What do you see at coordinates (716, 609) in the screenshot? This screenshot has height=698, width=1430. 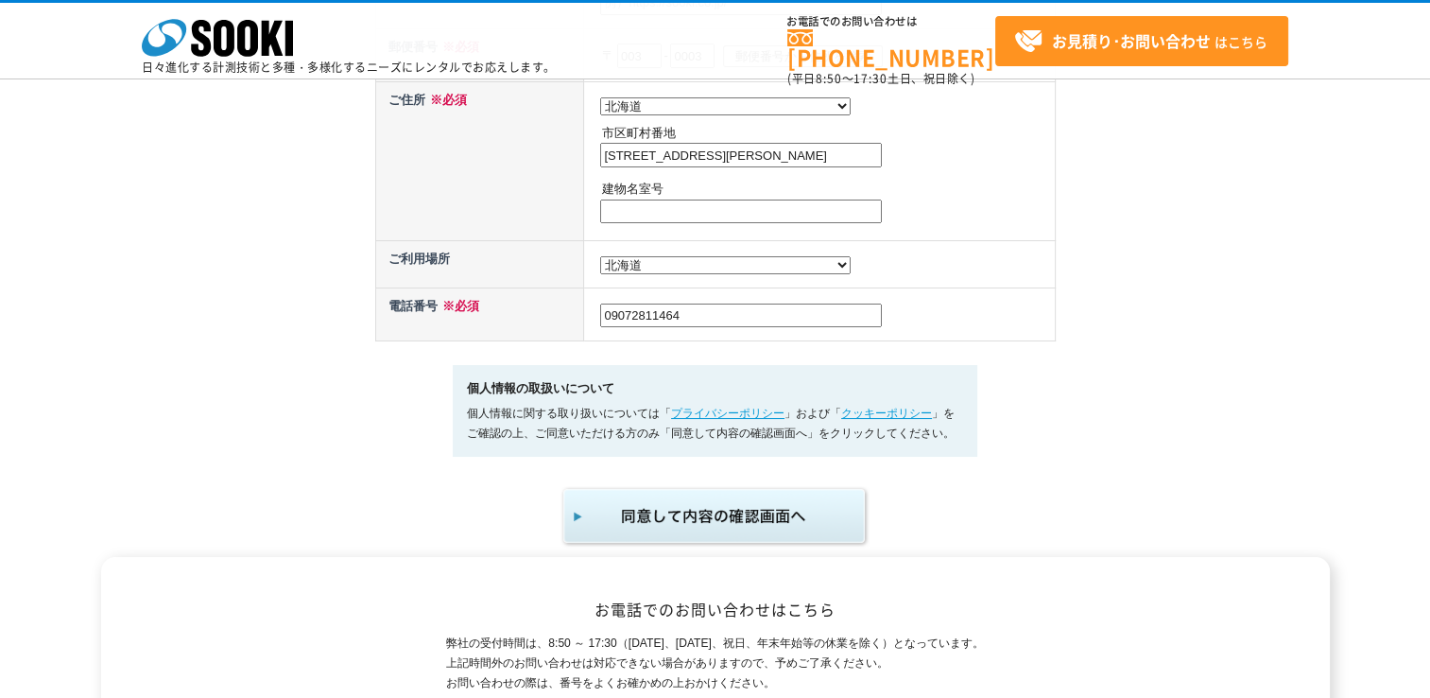 I see `h2: お電話でのお問い合わせはこちら` at bounding box center [716, 609].